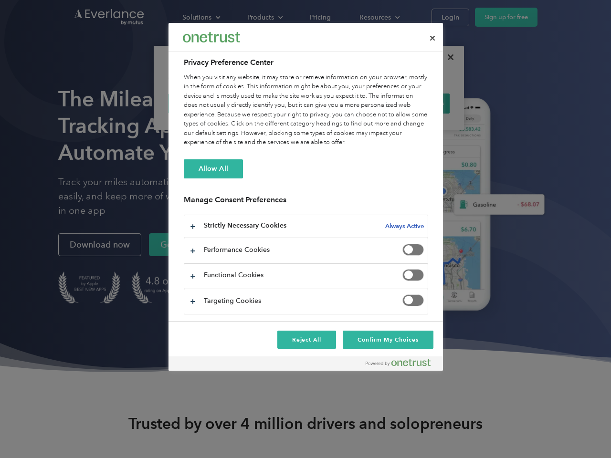  Describe the element at coordinates (307, 340) in the screenshot. I see `button: Reject All` at that location.